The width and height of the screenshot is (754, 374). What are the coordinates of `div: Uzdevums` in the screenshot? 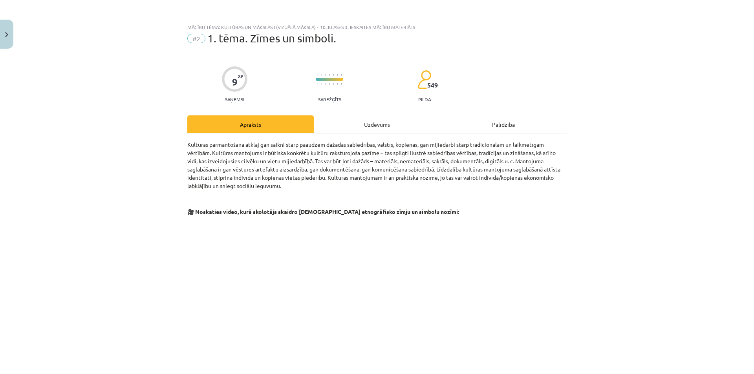 It's located at (377, 124).